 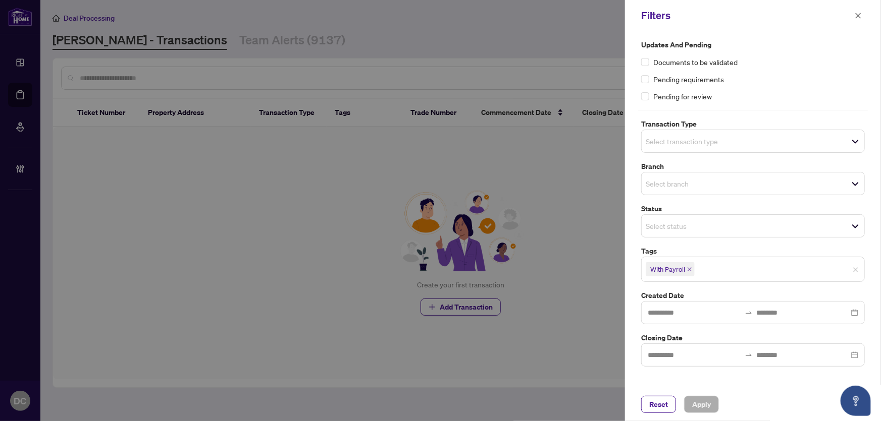 What do you see at coordinates (746, 16) in the screenshot?
I see `div: Filters` at bounding box center [746, 16].